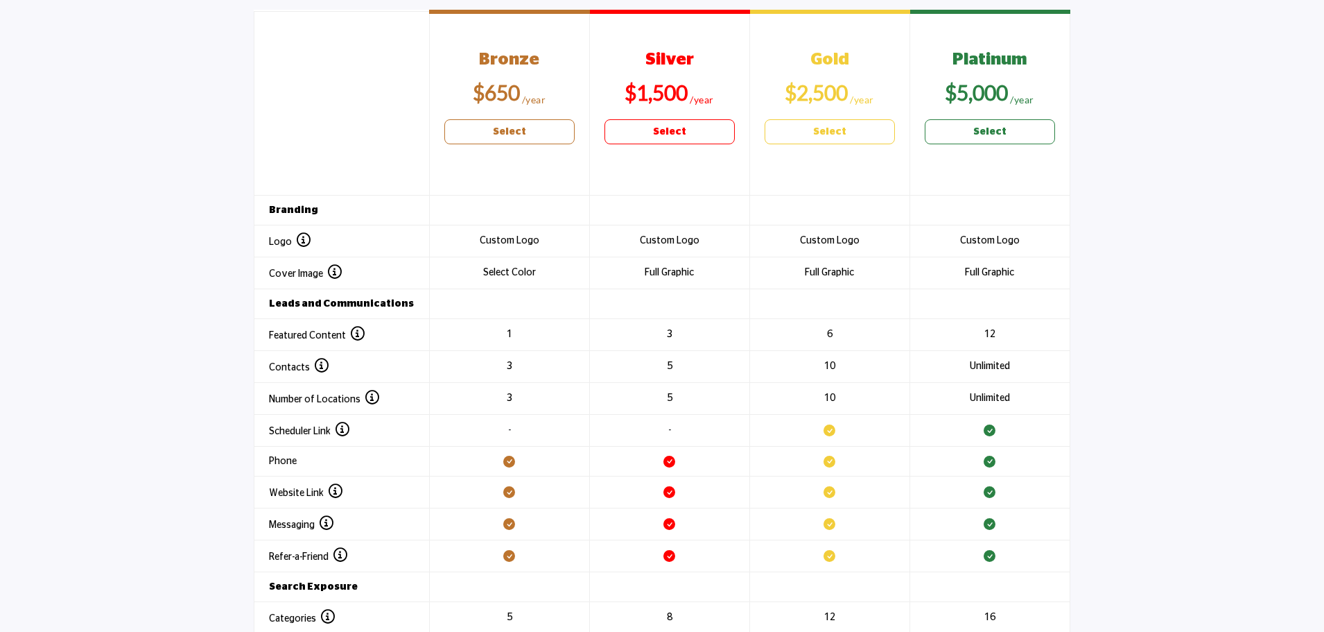  What do you see at coordinates (301, 525) in the screenshot?
I see `span: Messaging` at bounding box center [301, 525].